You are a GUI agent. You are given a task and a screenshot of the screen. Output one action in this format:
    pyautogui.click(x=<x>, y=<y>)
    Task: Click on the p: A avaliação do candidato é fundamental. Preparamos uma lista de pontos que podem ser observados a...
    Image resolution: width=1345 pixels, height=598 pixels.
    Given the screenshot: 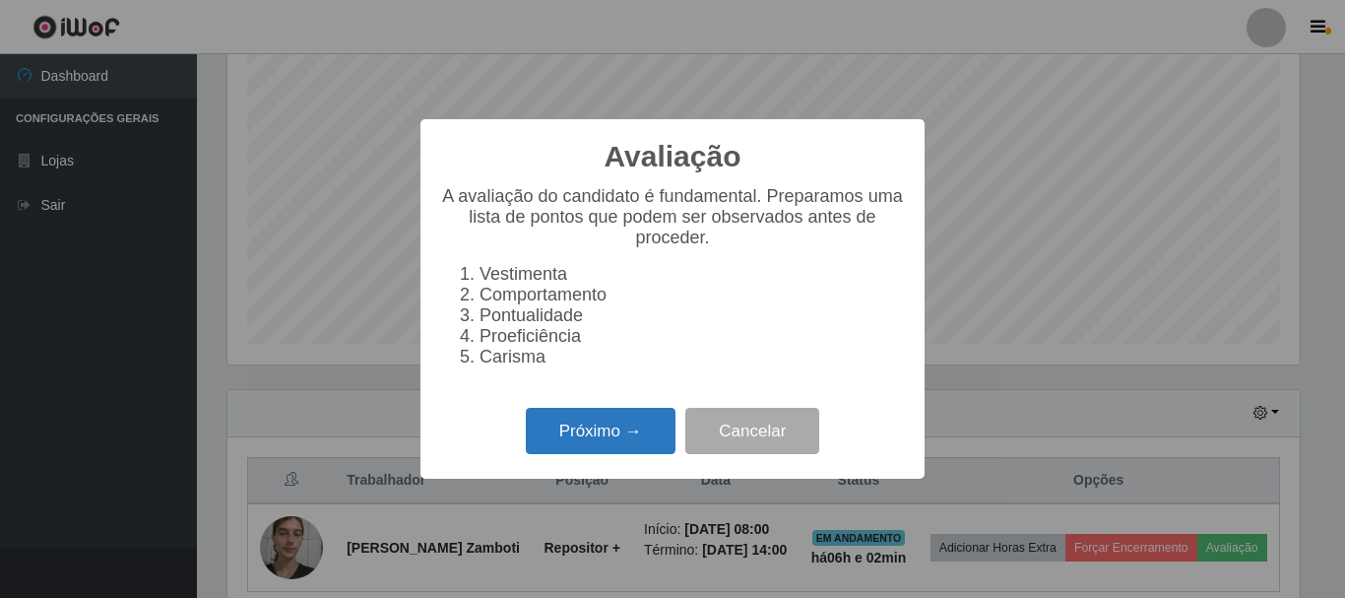 What is the action you would take?
    pyautogui.click(x=672, y=217)
    